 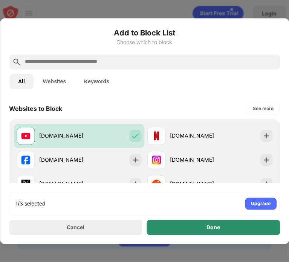 I want to click on button: All, so click(x=21, y=81).